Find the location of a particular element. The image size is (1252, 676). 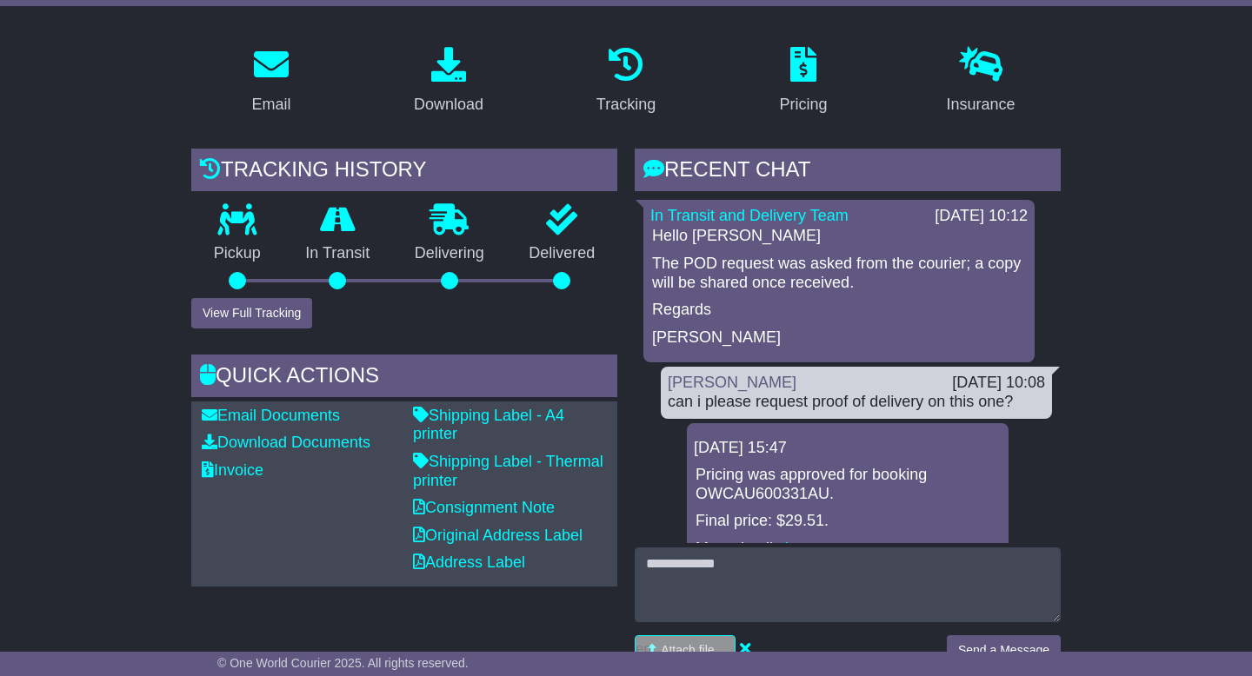

div: Tracking is located at coordinates (626, 104).